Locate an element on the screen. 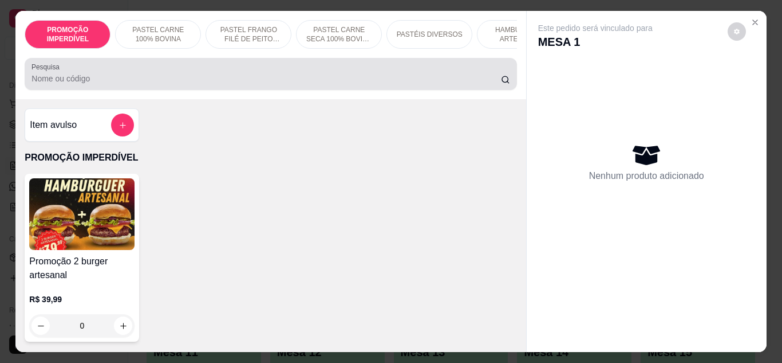 The height and width of the screenshot is (363, 782). button: decrease-product-quantity is located at coordinates (737, 32).